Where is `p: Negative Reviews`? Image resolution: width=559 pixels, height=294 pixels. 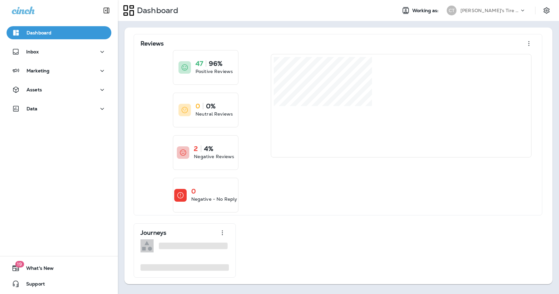
p: Negative Reviews is located at coordinates (214, 156).